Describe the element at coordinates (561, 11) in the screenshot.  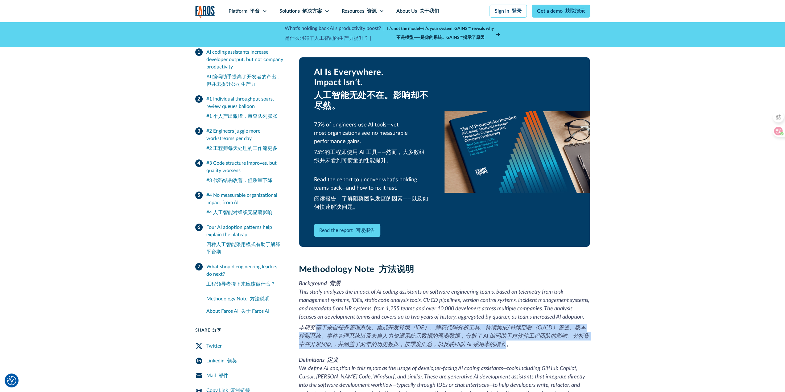
I see `a: Get a demo 获取演示` at that location.